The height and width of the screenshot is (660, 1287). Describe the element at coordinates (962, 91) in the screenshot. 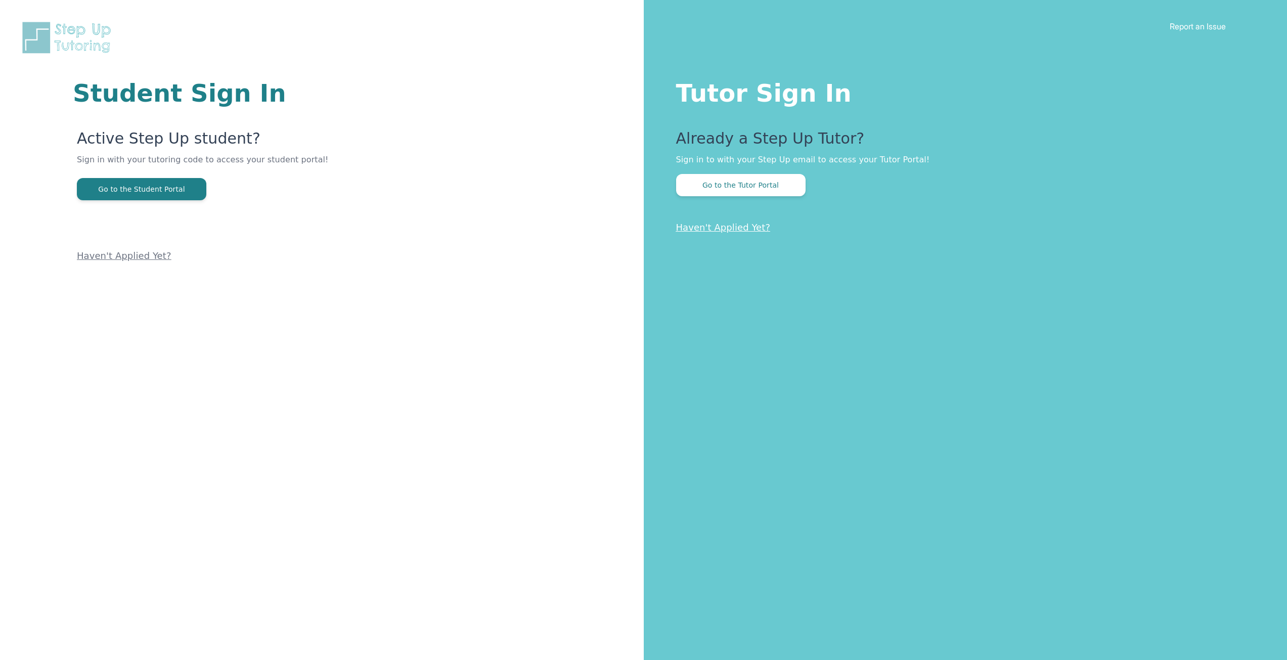

I see `h1: Tutor Sign In` at that location.